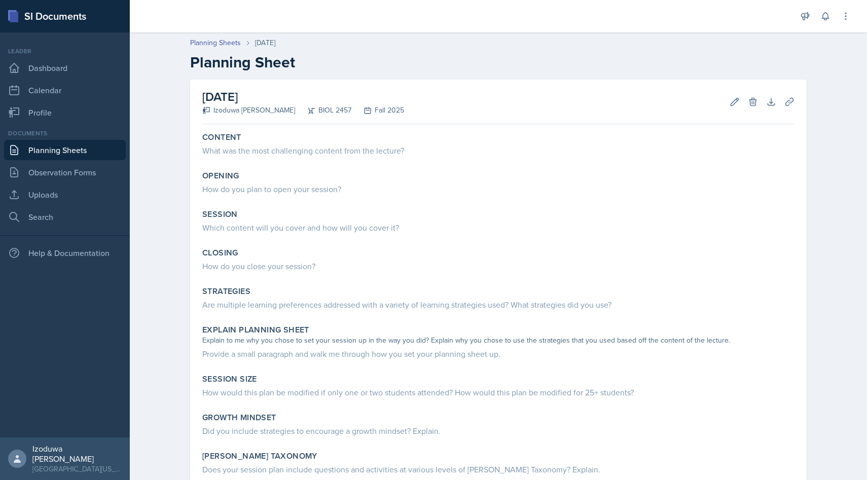 The image size is (867, 480). Describe the element at coordinates (230, 379) in the screenshot. I see `label: Session Size` at that location.